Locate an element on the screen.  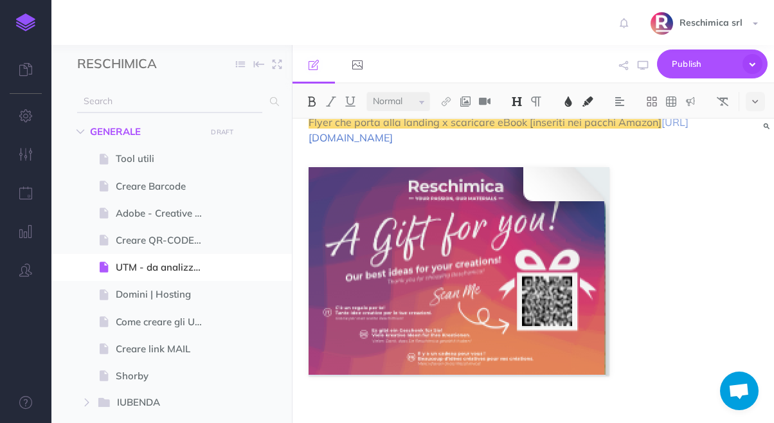
span: Creare QR-CODE per le etichette prodotto is located at coordinates (165, 240).